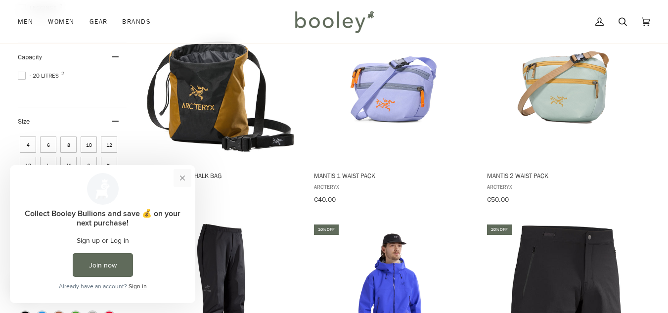 The height and width of the screenshot is (313, 668). I want to click on span: 2, so click(63, 74).